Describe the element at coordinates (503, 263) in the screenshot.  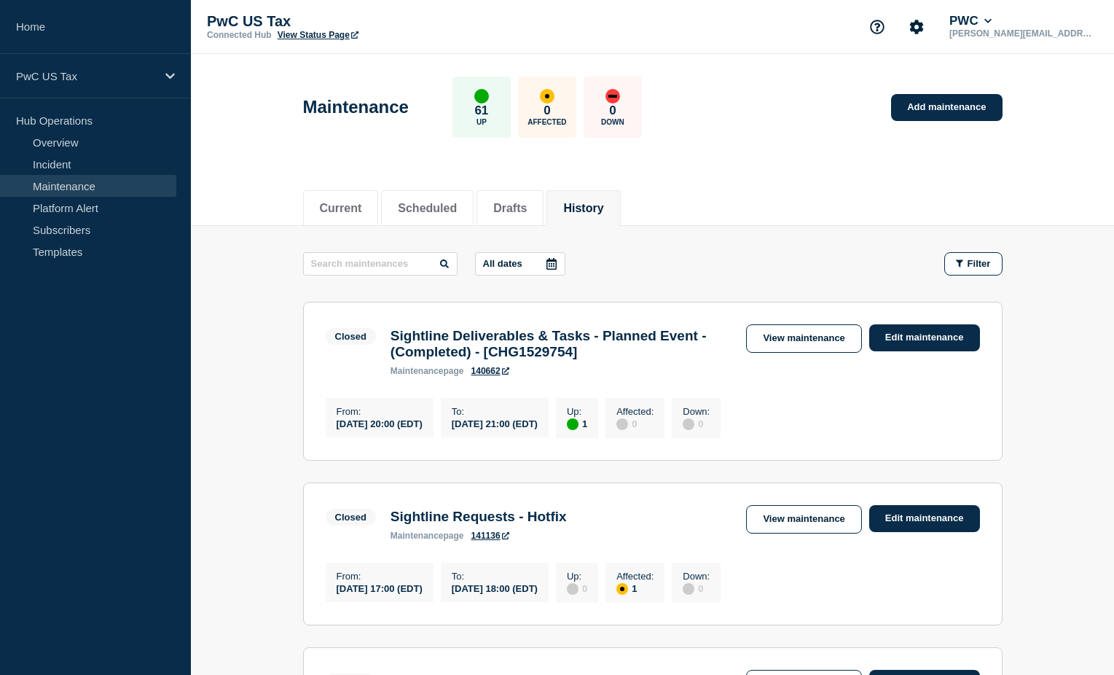
I see `p: All dates` at that location.